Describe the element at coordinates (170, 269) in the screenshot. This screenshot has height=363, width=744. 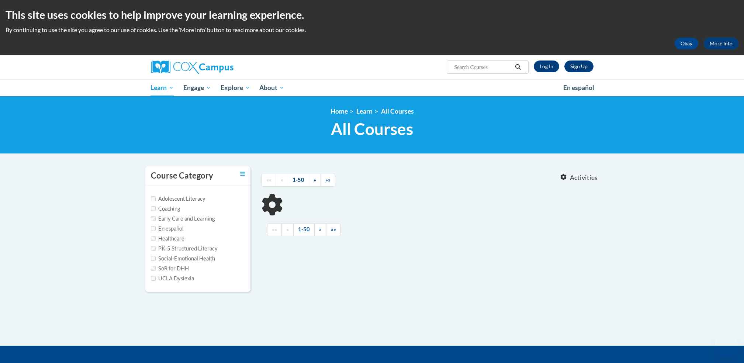
I see `label: SoR for DHH` at that location.